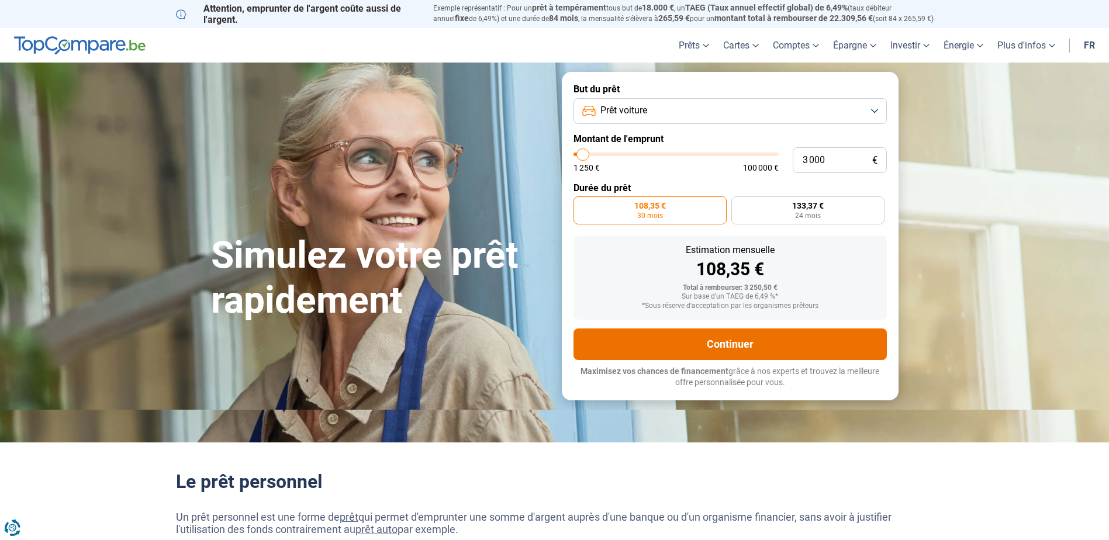 Image resolution: width=1109 pixels, height=540 pixels. I want to click on a: Énergie, so click(964, 45).